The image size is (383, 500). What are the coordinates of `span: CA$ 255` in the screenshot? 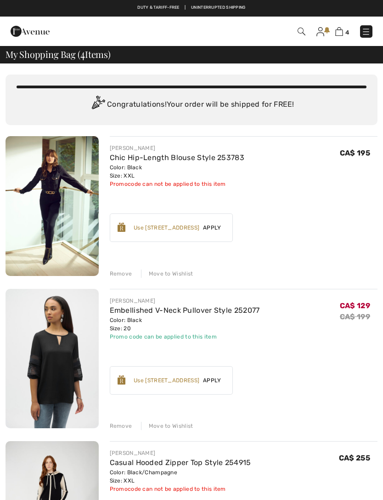 It's located at (355, 457).